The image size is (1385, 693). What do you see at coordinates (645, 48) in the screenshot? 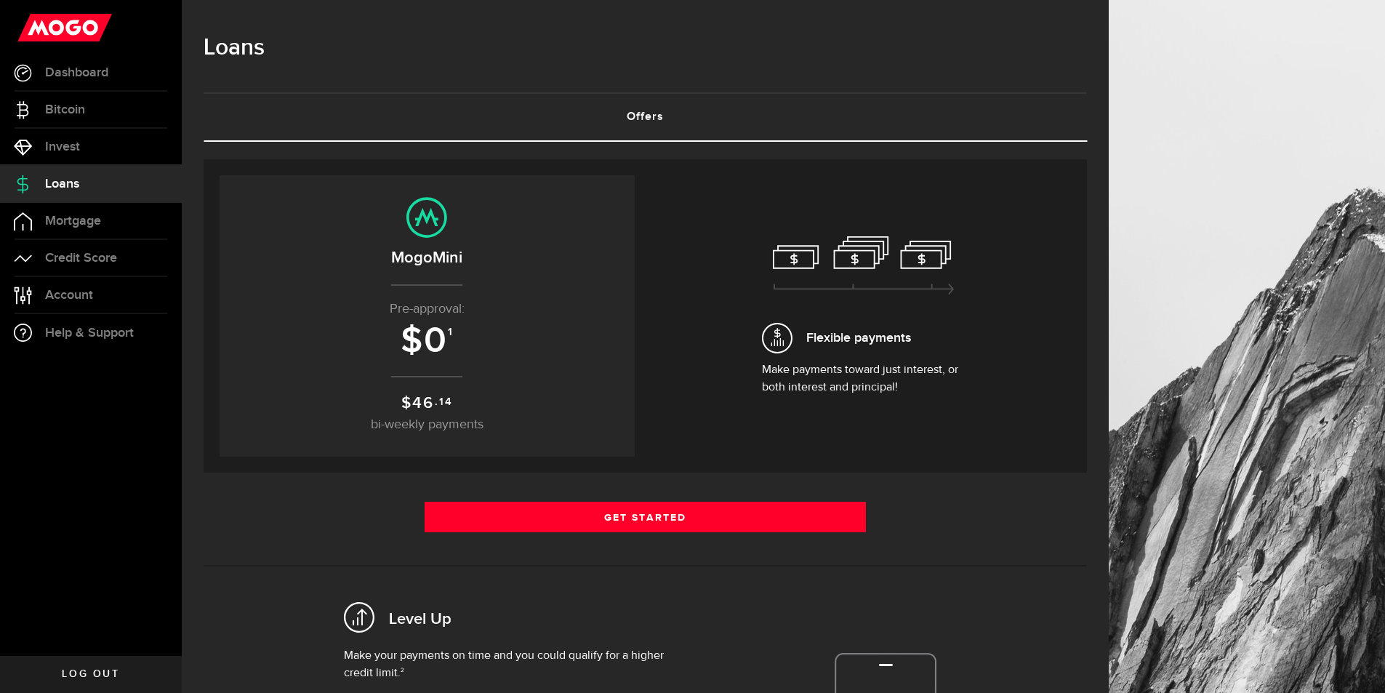
I see `h1: Loans` at bounding box center [645, 48].